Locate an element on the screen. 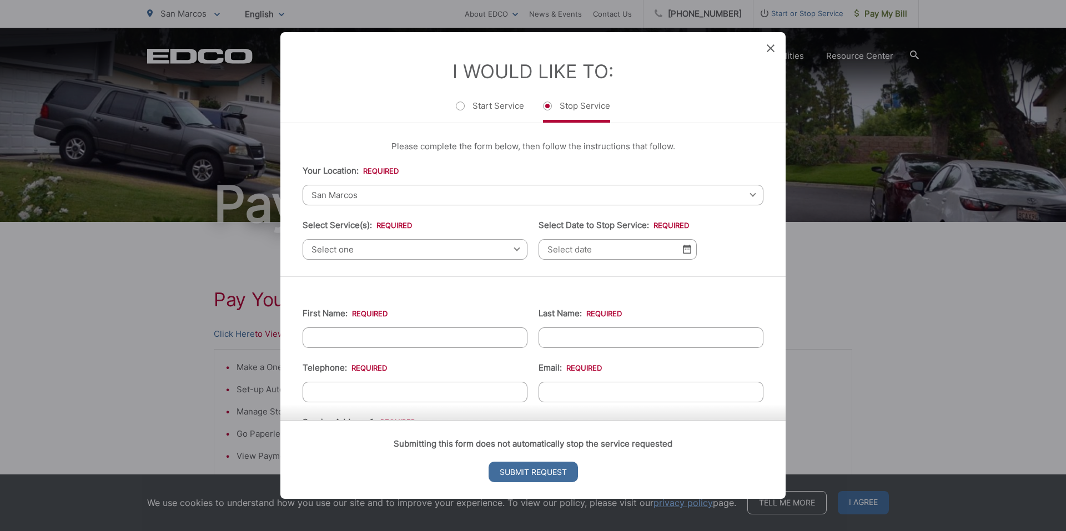 Image resolution: width=1066 pixels, height=531 pixels. label: Your Location: is located at coordinates (350, 171).